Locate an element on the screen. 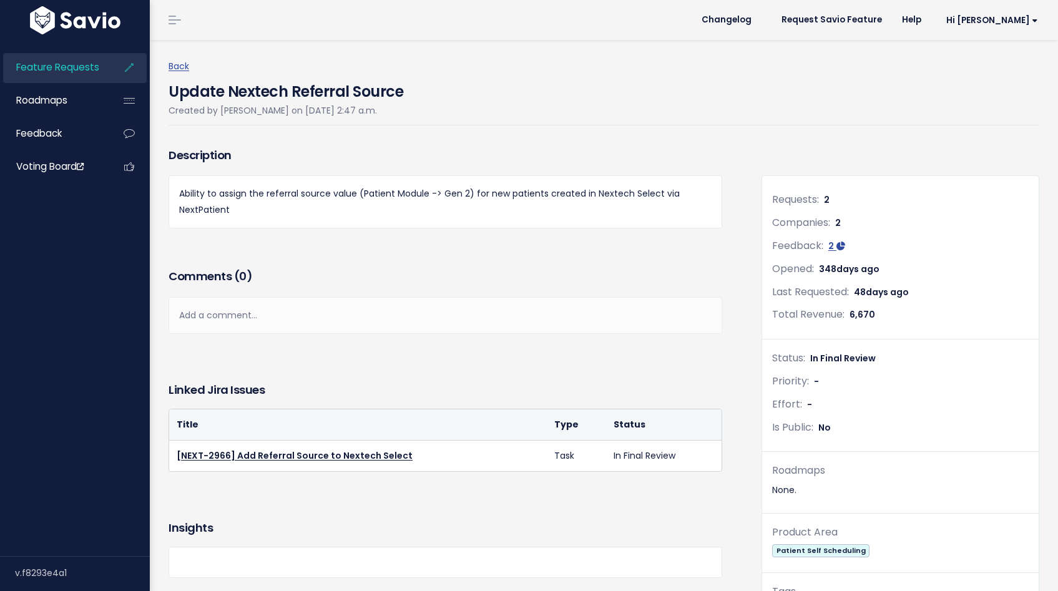 The width and height of the screenshot is (1058, 591). h3: Insights is located at coordinates (190, 528).